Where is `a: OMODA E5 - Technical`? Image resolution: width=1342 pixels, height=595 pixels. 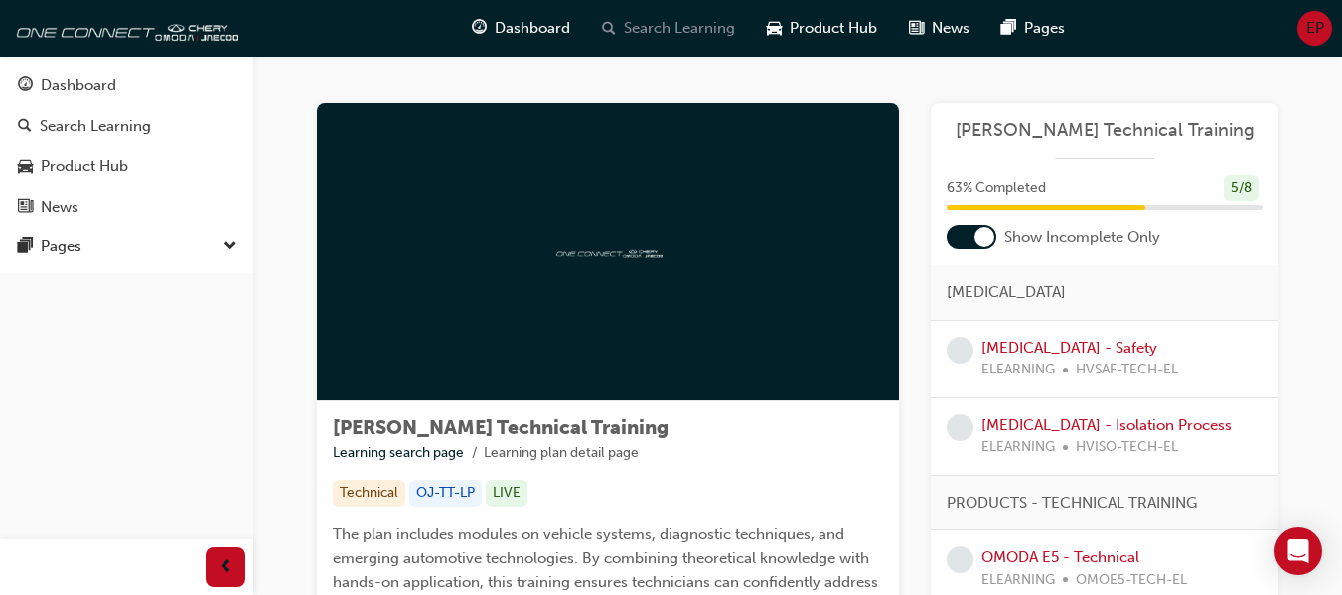 a: OMODA E5 - Technical is located at coordinates (1060, 557).